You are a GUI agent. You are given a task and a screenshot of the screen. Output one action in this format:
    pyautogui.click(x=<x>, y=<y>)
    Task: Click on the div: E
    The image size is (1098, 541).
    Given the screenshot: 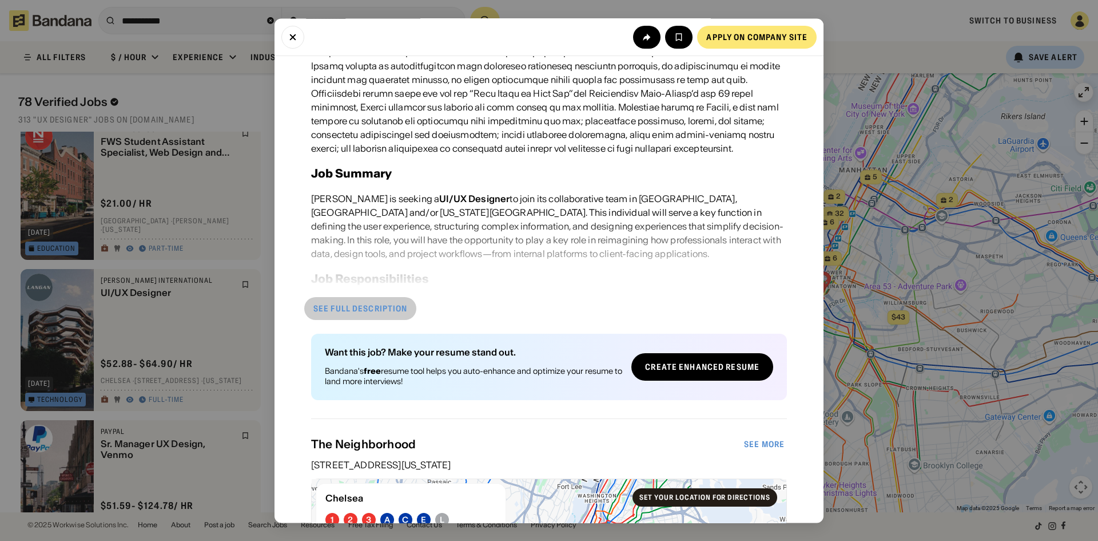 What is the action you would take?
    pyautogui.click(x=423, y=519)
    